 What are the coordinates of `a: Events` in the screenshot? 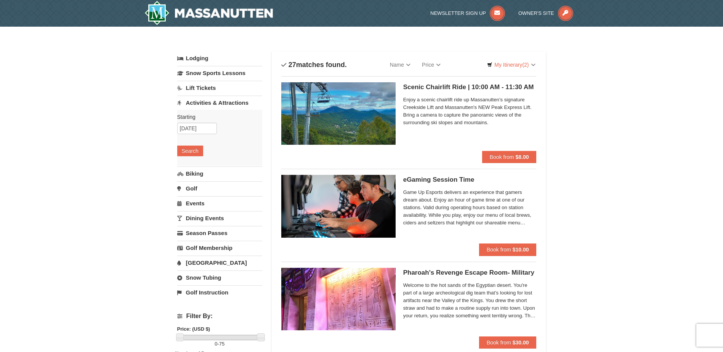 It's located at (219, 203).